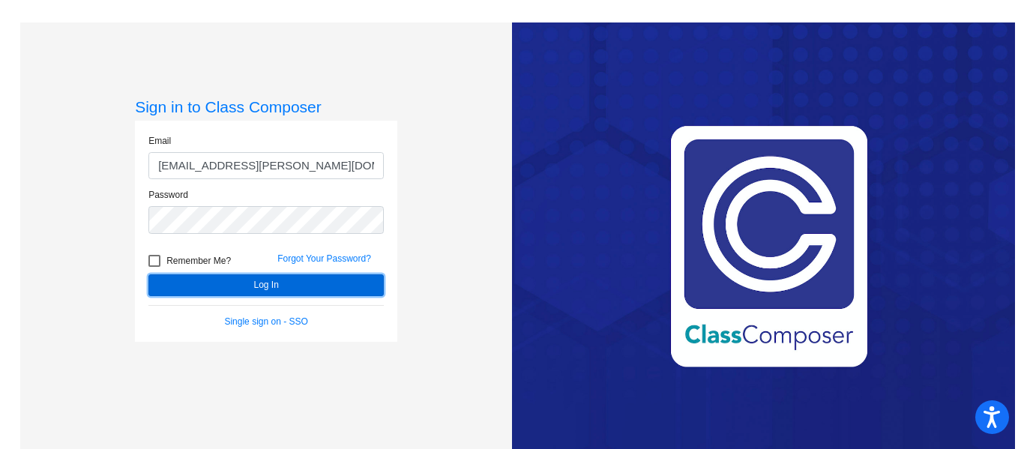 This screenshot has height=449, width=1024. What do you see at coordinates (160, 141) in the screenshot?
I see `label: Email` at bounding box center [160, 141].